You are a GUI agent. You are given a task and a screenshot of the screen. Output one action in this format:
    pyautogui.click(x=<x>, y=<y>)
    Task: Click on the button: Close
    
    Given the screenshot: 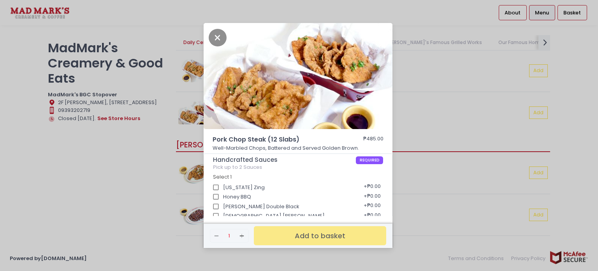 What is the action you would take?
    pyautogui.click(x=218, y=37)
    